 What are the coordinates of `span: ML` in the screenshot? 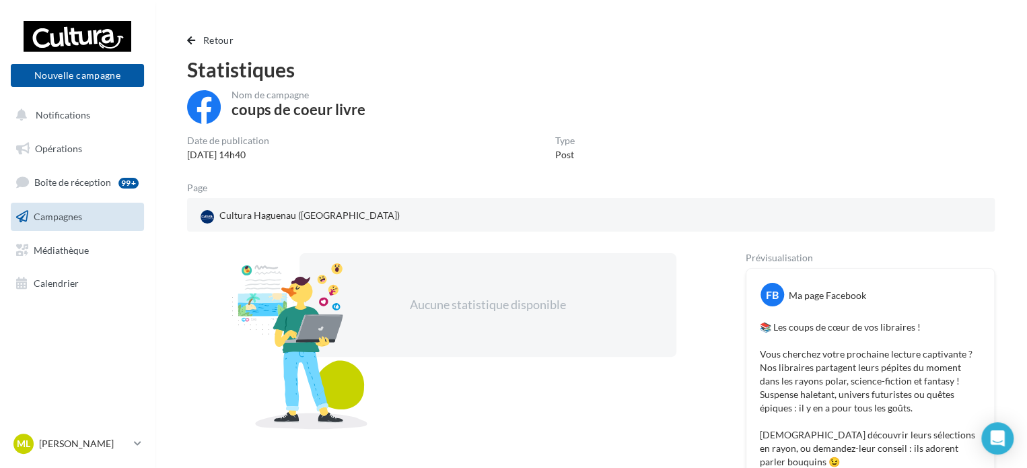 It's located at (24, 443).